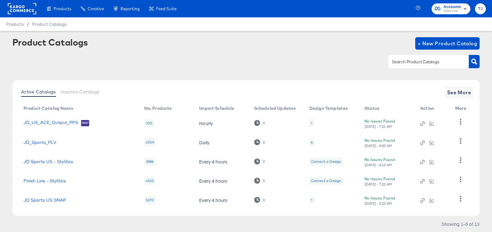 Image resolution: width=492 pixels, height=232 pixels. What do you see at coordinates (222, 123) in the screenshot?
I see `td: Hourly` at bounding box center [222, 123].